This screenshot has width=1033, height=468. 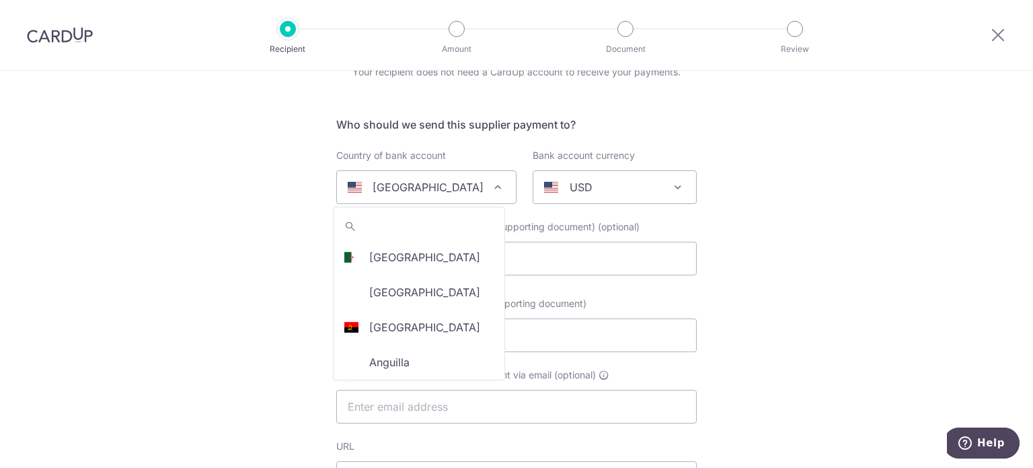 What do you see at coordinates (457, 49) in the screenshot?
I see `p: Amount` at bounding box center [457, 49].